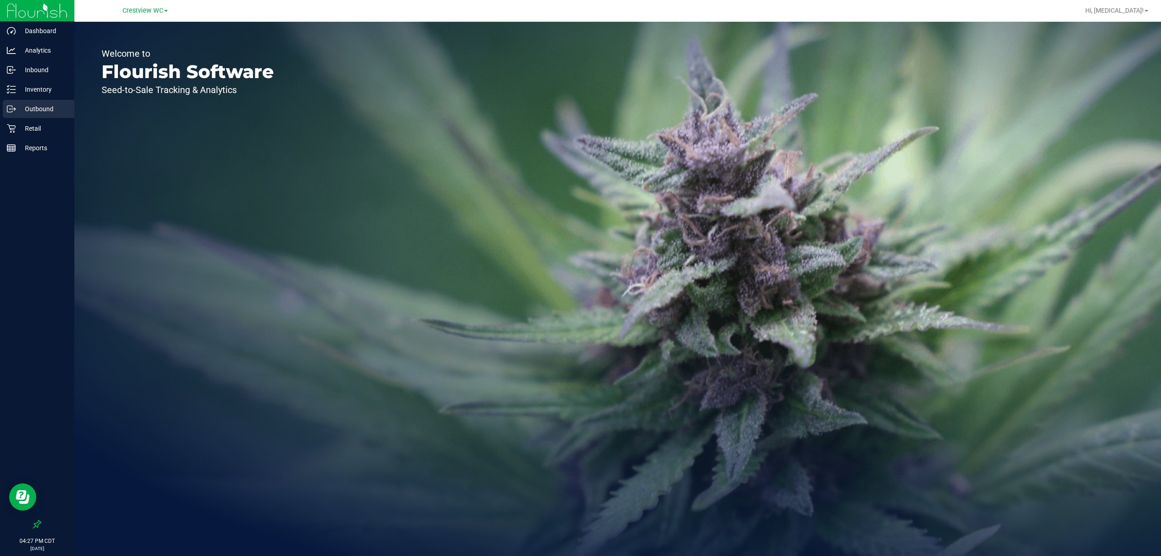 Image resolution: width=1161 pixels, height=556 pixels. What do you see at coordinates (43, 70) in the screenshot?
I see `p: Inbound` at bounding box center [43, 70].